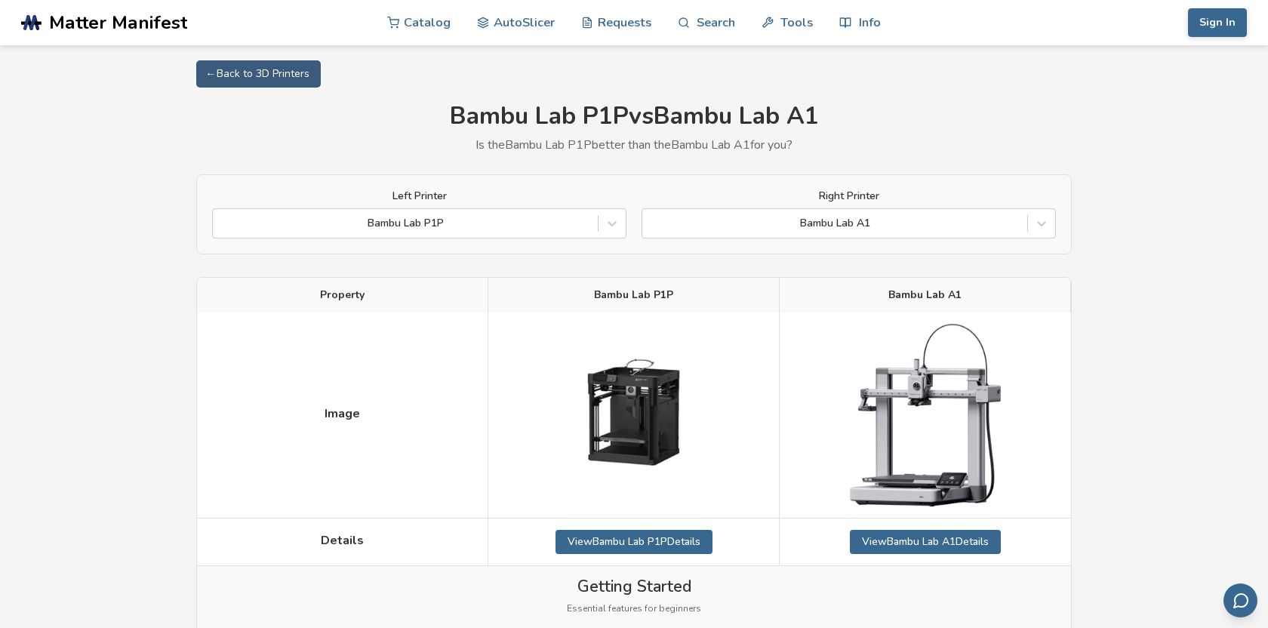  What do you see at coordinates (419, 196) in the screenshot?
I see `label: Left Printer` at bounding box center [419, 196].